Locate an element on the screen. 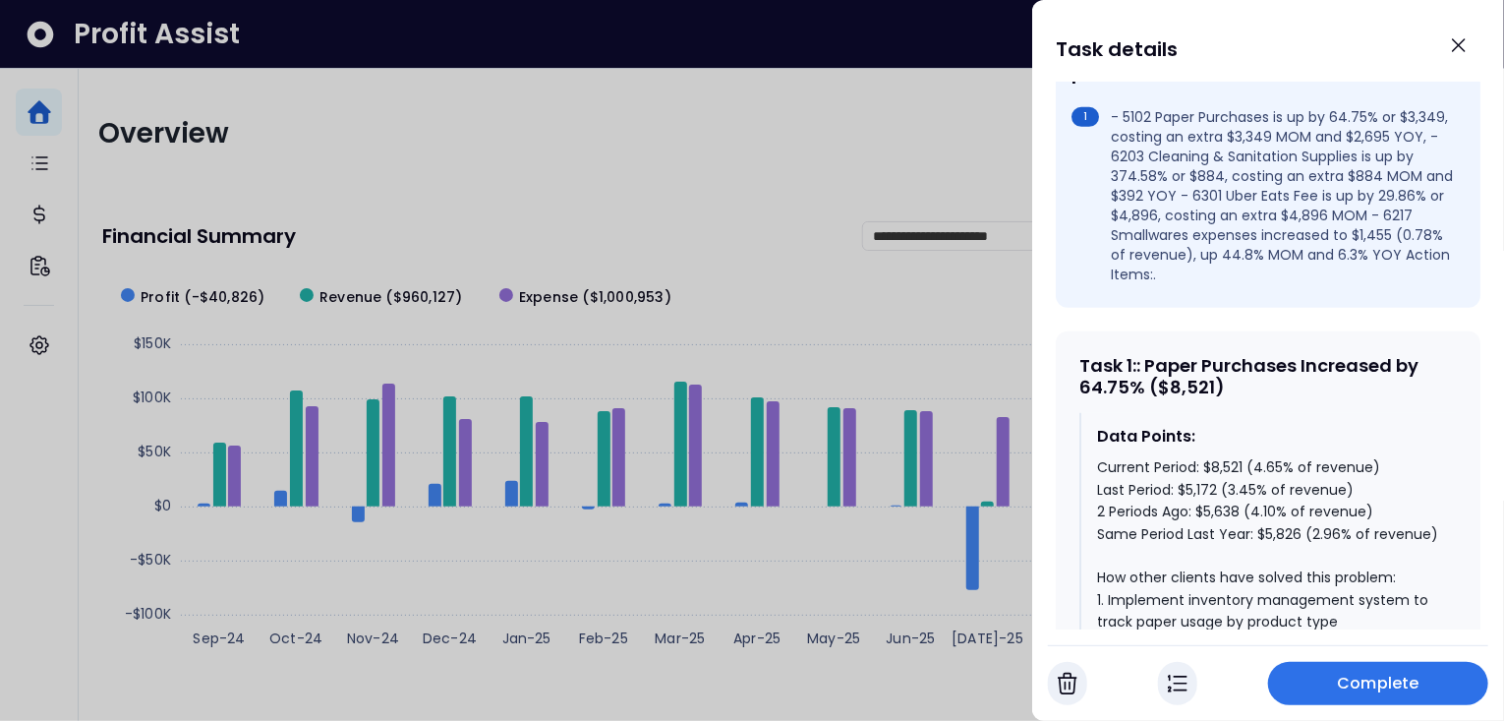  button: Complete is located at coordinates (1378, 683).